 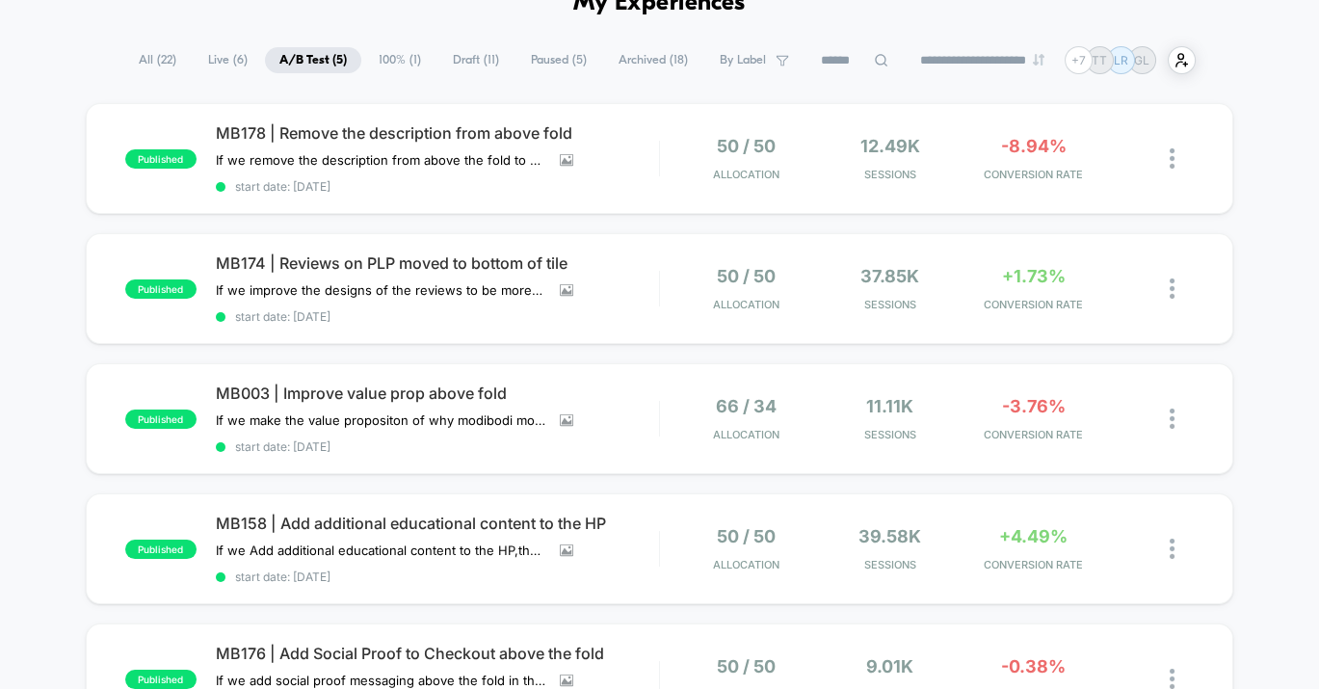 What do you see at coordinates (1033, 406) in the screenshot?
I see `span: -3.76%` at bounding box center [1033, 406].